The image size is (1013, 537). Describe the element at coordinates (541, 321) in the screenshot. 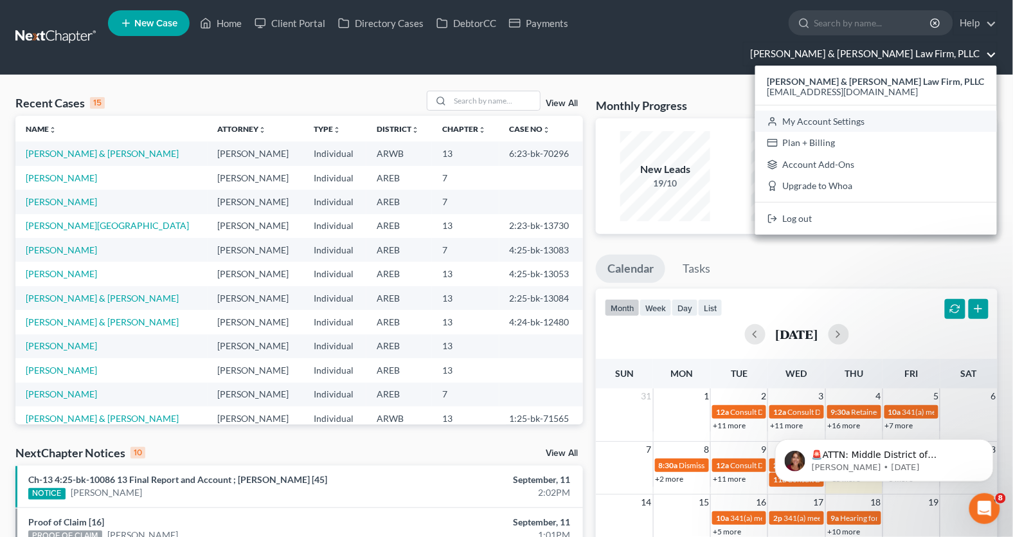

I see `td: 4:24-bk-12480` at that location.